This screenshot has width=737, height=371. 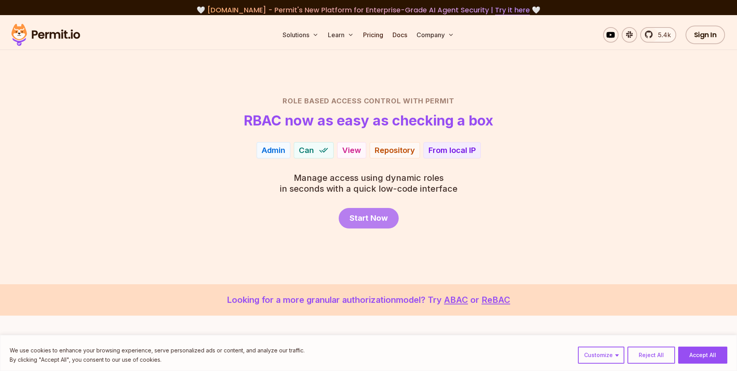 I want to click on span: Start Now, so click(x=368, y=218).